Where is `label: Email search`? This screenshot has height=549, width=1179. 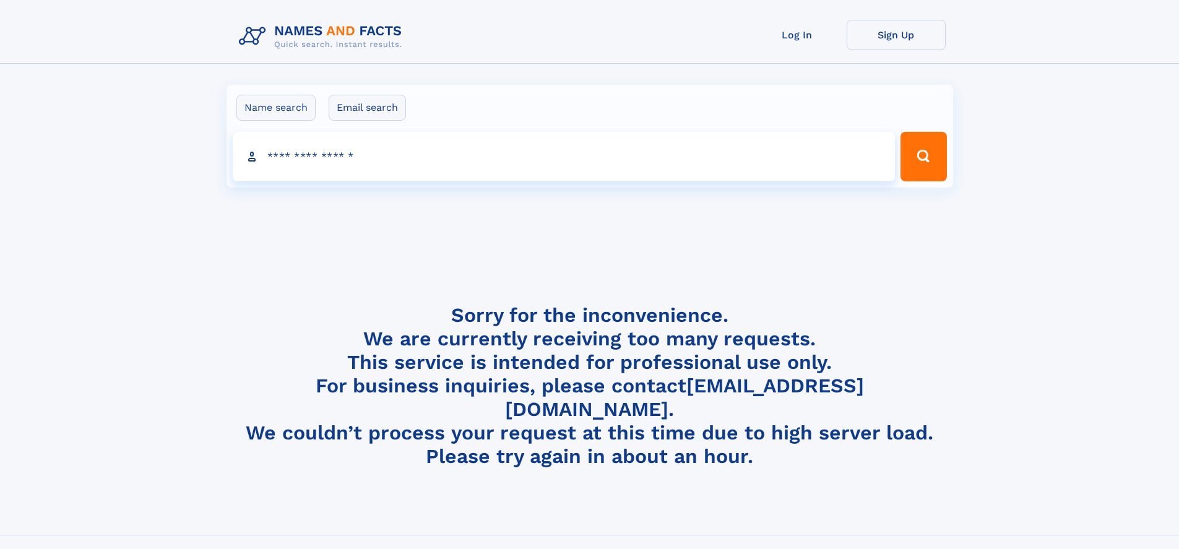
label: Email search is located at coordinates (367, 108).